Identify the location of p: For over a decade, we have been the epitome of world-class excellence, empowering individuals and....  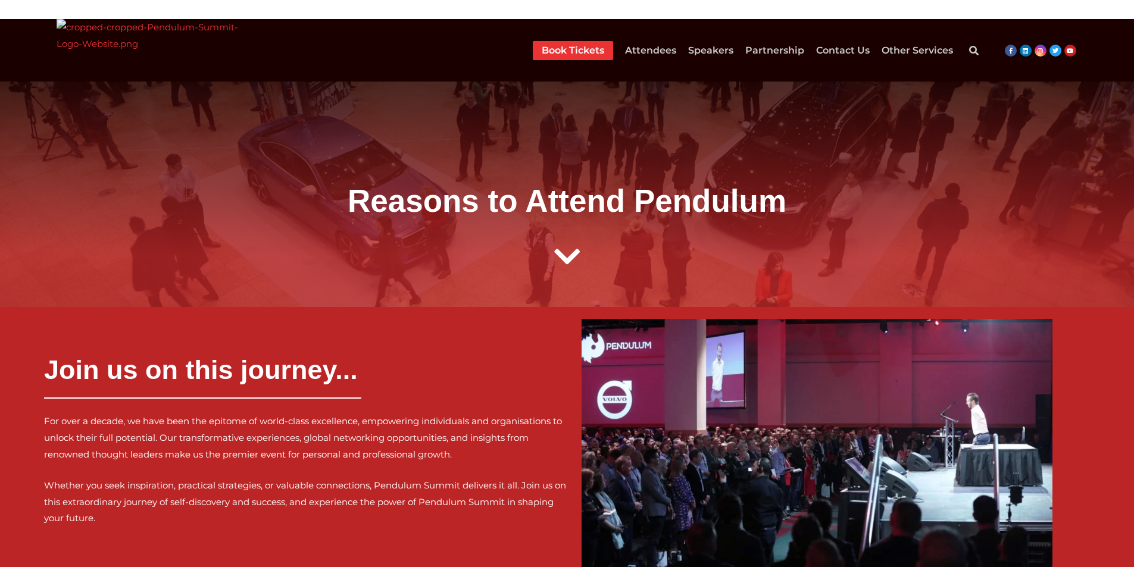
(305, 438).